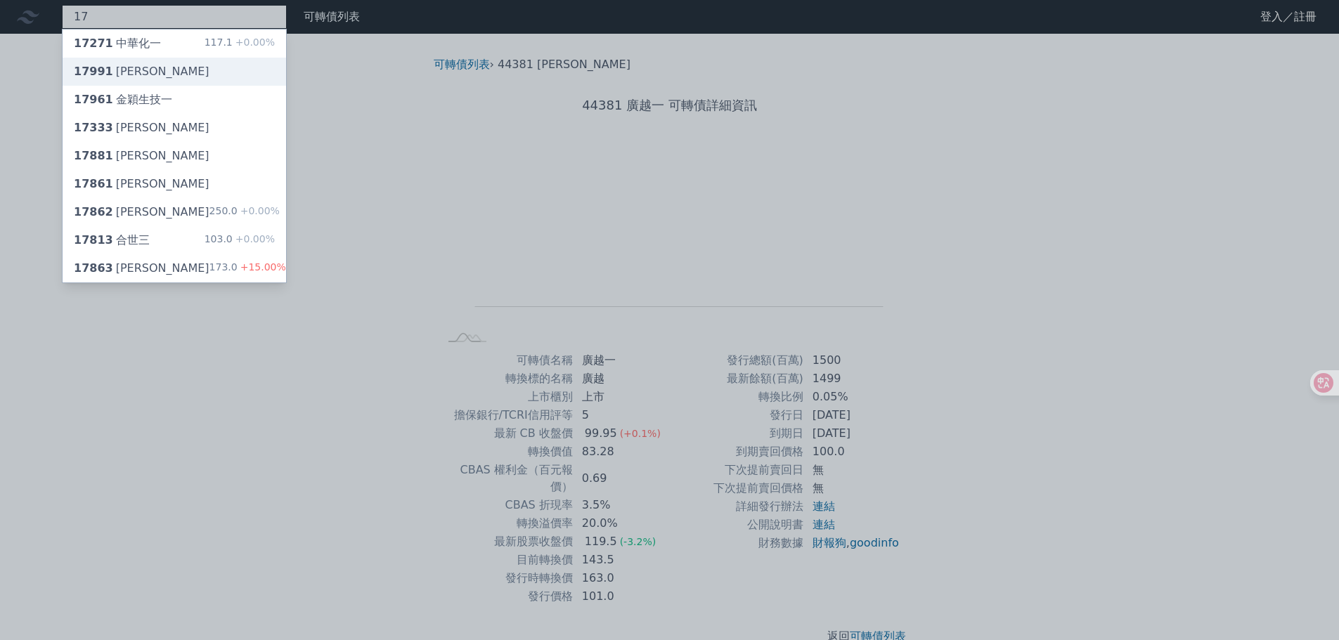  What do you see at coordinates (94, 127) in the screenshot?
I see `span: 17333` at bounding box center [94, 127].